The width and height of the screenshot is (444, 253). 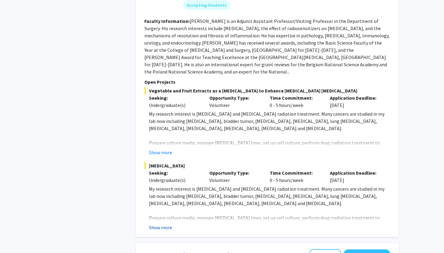 I want to click on mat-chip: Accepting Students, so click(x=206, y=5).